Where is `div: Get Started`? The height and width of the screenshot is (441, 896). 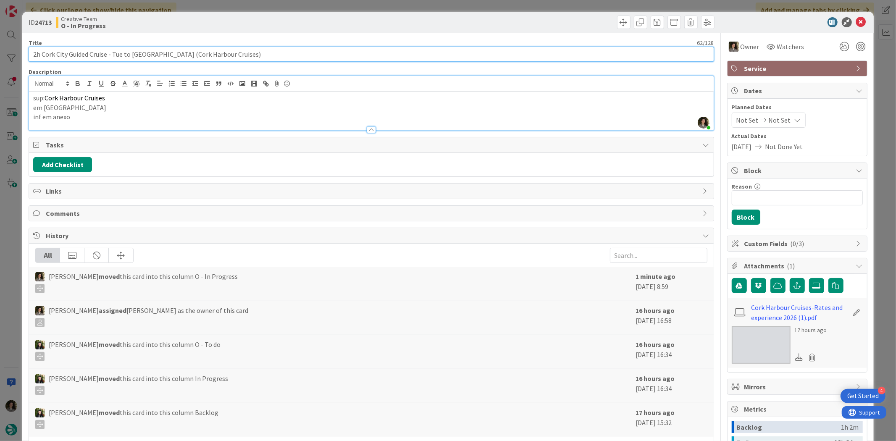 div: Get Started is located at coordinates (863, 396).